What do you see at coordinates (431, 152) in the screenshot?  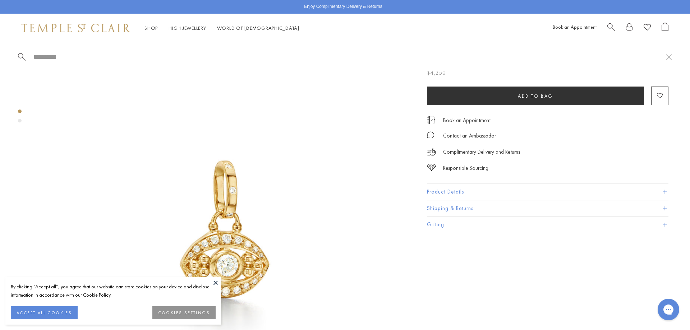 I see `img: icon_delivery.svg` at bounding box center [431, 152].